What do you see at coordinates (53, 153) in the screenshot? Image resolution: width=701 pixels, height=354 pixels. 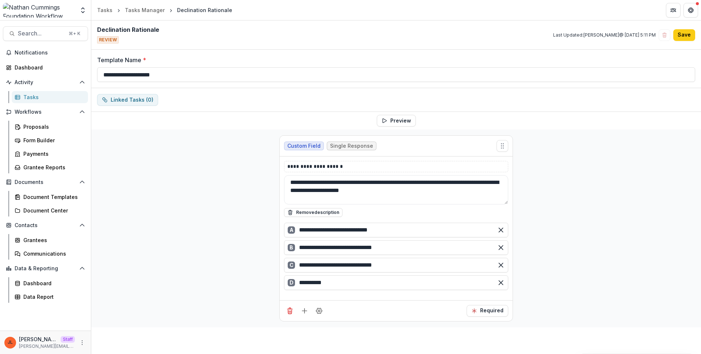 I see `div: Payments` at bounding box center [53, 153].